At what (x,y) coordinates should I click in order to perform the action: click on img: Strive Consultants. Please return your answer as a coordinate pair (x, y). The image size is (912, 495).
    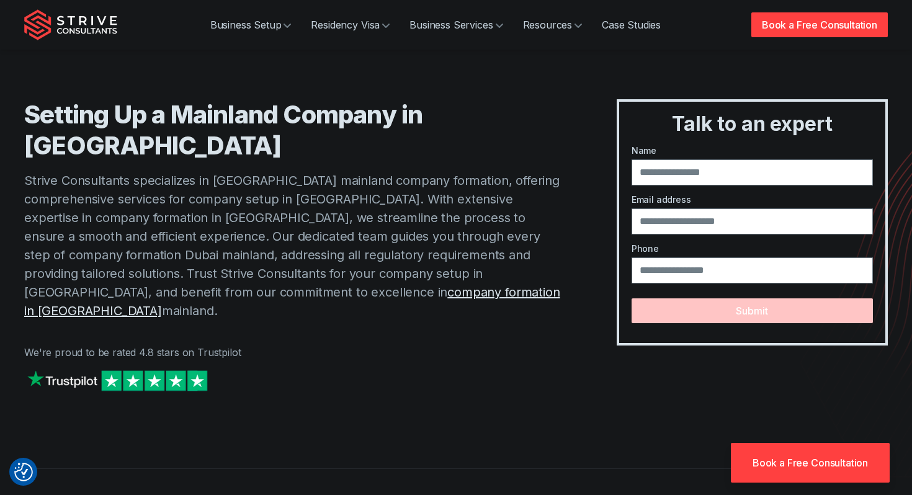
    Looking at the image, I should click on (71, 25).